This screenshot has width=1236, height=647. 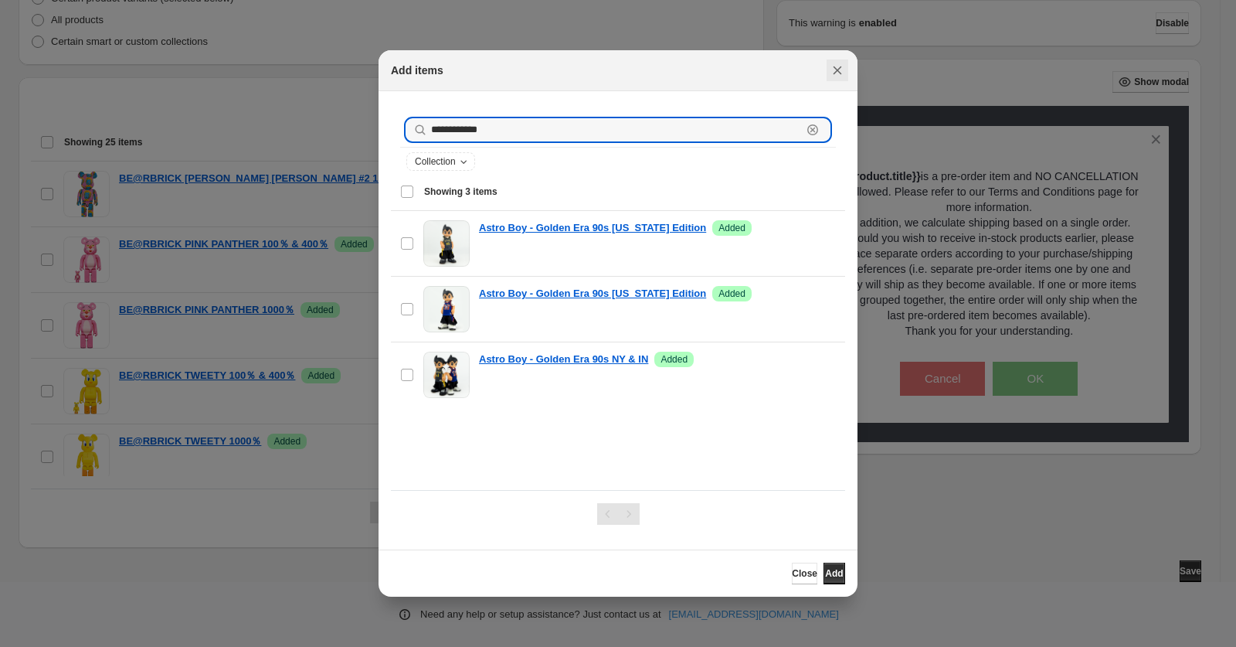 I want to click on span: Add, so click(x=833, y=573).